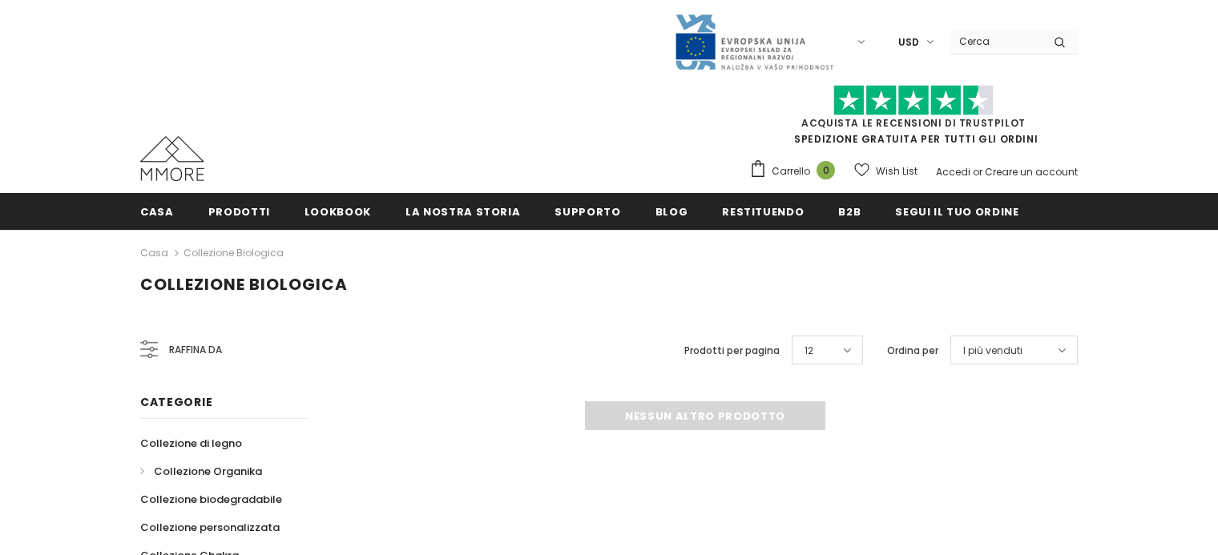 This screenshot has height=555, width=1218. What do you see at coordinates (191, 443) in the screenshot?
I see `a: Collezione di legno` at bounding box center [191, 443].